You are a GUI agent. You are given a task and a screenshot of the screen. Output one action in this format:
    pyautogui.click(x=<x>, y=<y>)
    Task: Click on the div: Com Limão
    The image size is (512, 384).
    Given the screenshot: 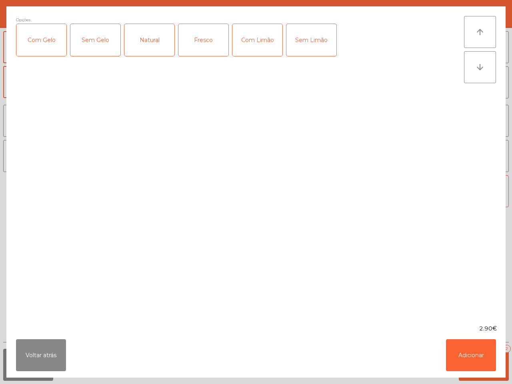 What is the action you would take?
    pyautogui.click(x=257, y=40)
    